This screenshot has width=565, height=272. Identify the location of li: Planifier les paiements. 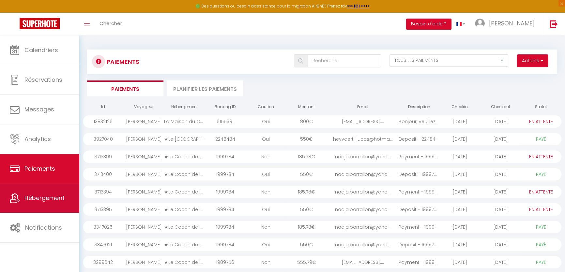
(205, 88).